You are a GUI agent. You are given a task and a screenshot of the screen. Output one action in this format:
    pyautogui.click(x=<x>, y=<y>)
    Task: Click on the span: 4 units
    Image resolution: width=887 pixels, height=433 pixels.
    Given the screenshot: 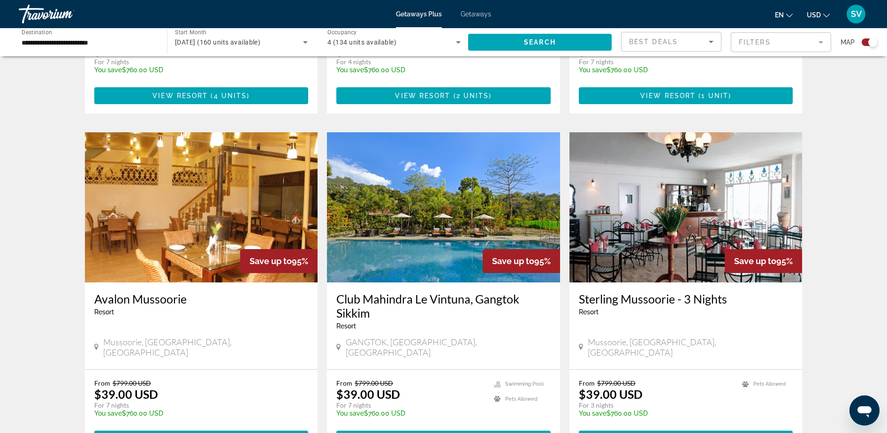 What is the action you would take?
    pyautogui.click(x=230, y=96)
    